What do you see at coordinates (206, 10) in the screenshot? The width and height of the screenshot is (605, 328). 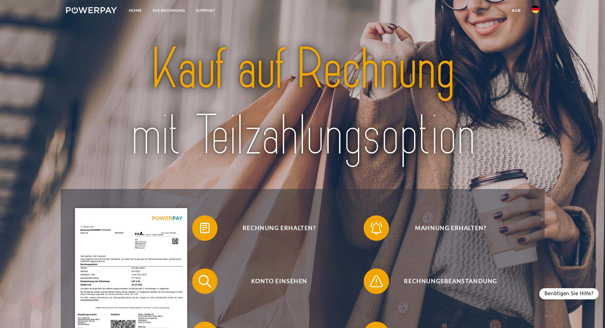 I see `a: SUPPORT` at bounding box center [206, 10].